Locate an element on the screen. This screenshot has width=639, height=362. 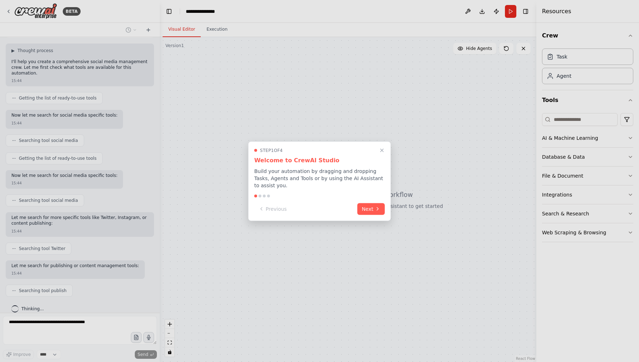
button: Hide left sidebar is located at coordinates (169, 11).